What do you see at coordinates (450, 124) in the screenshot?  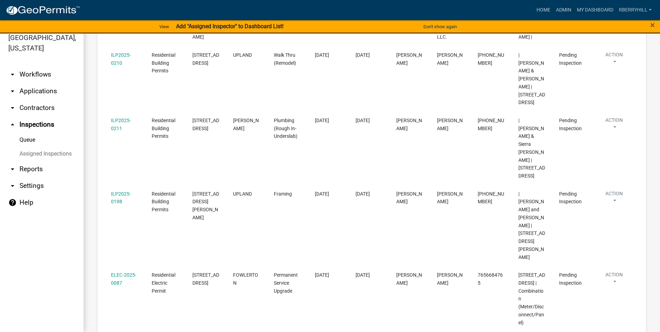 I see `span: Jody Salvatore` at bounding box center [450, 124].